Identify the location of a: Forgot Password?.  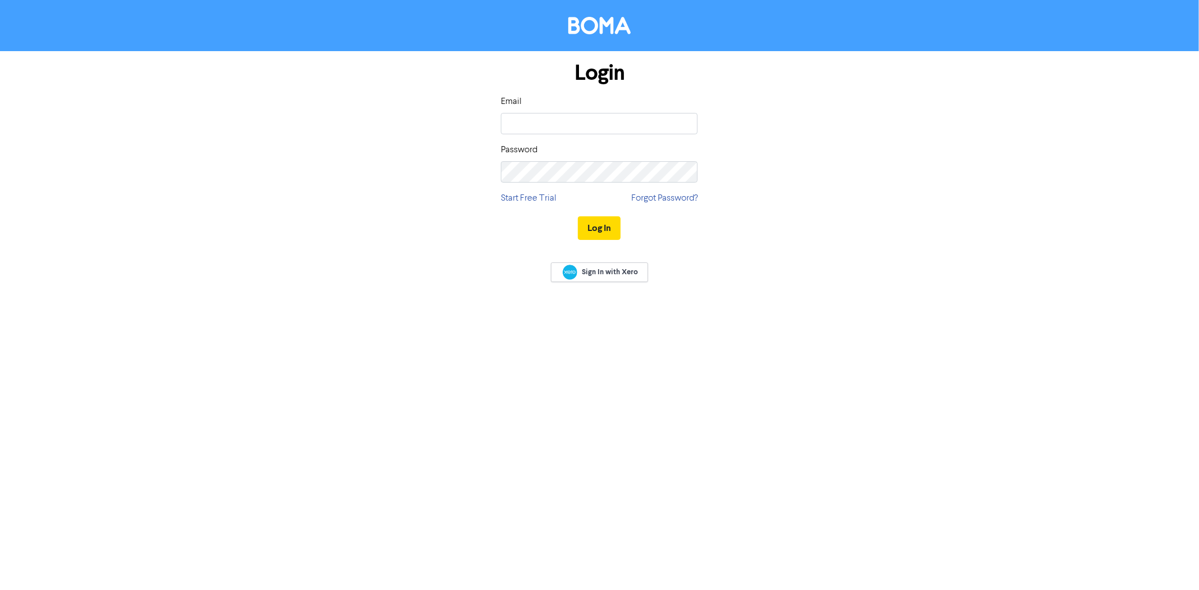
(664, 198).